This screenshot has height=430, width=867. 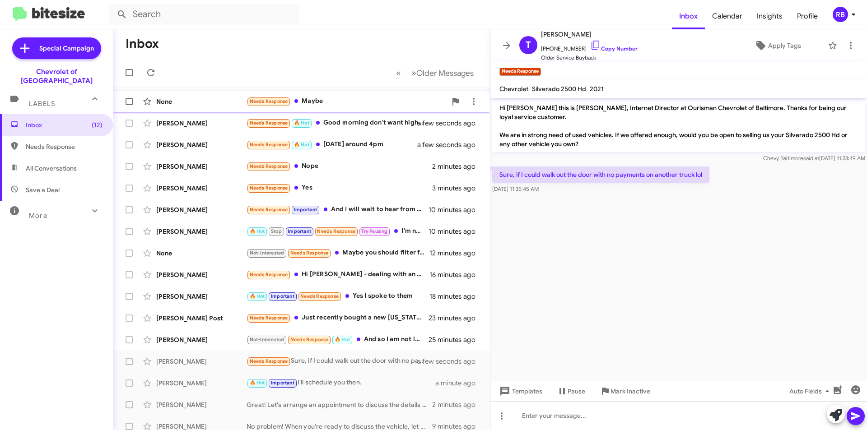 I want to click on a: Insights, so click(x=769, y=16).